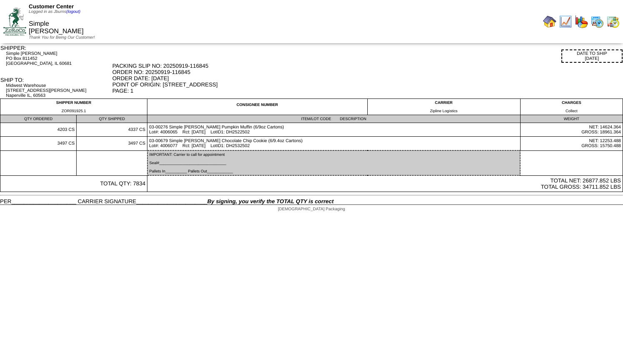  I want to click on span: By signing, you verify the TOTAL QTY is correct, so click(270, 201).